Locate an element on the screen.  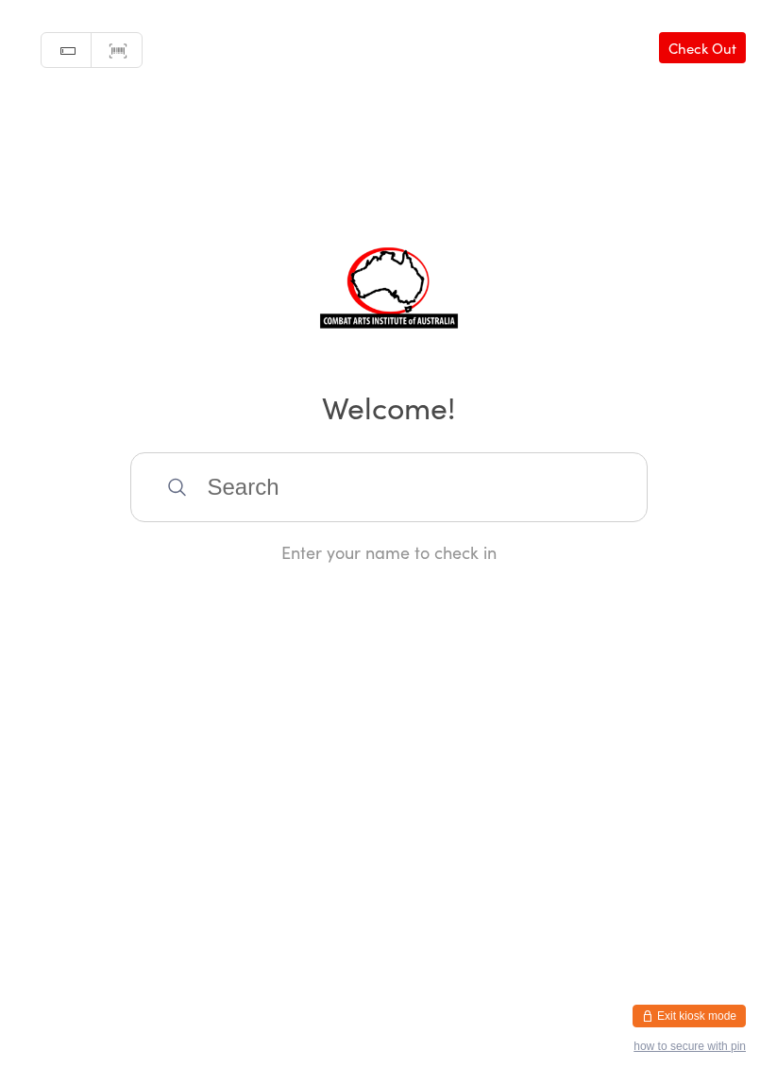
div: Enter your name to check in is located at coordinates (389, 551).